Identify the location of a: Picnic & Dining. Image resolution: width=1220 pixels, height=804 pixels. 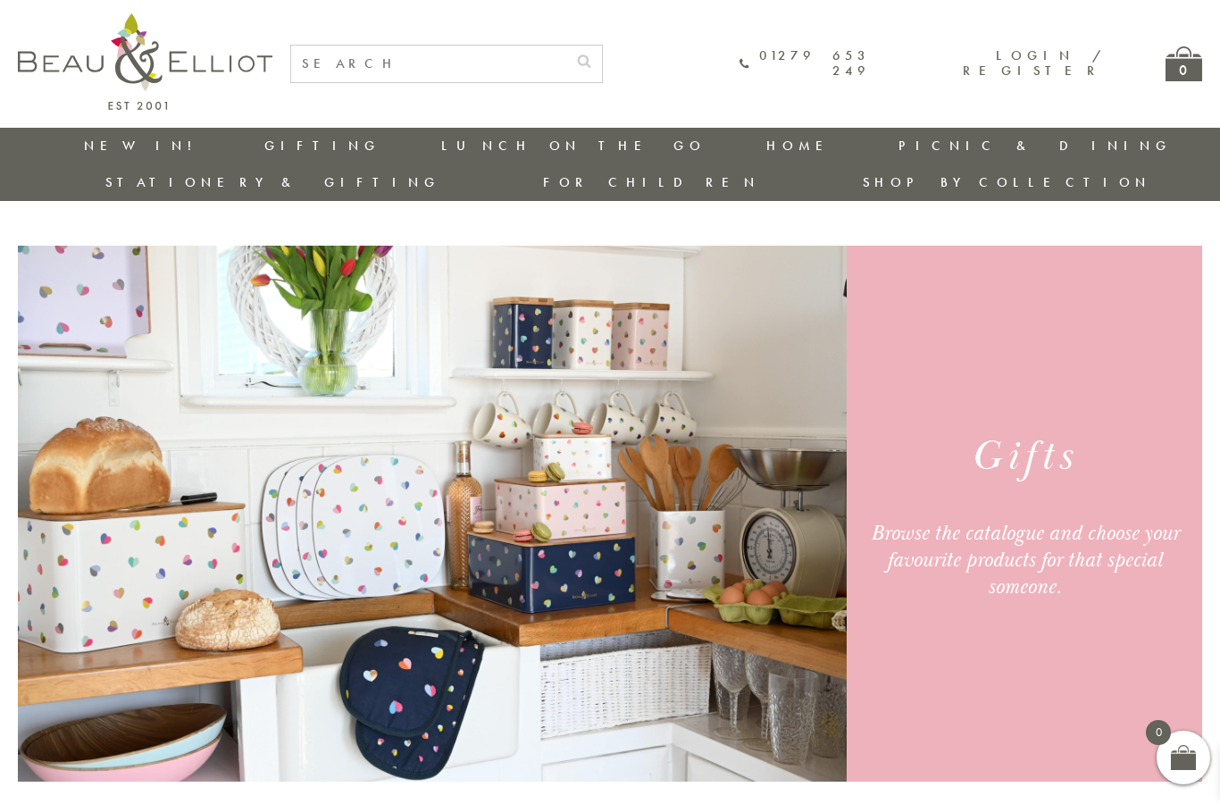
(1035, 146).